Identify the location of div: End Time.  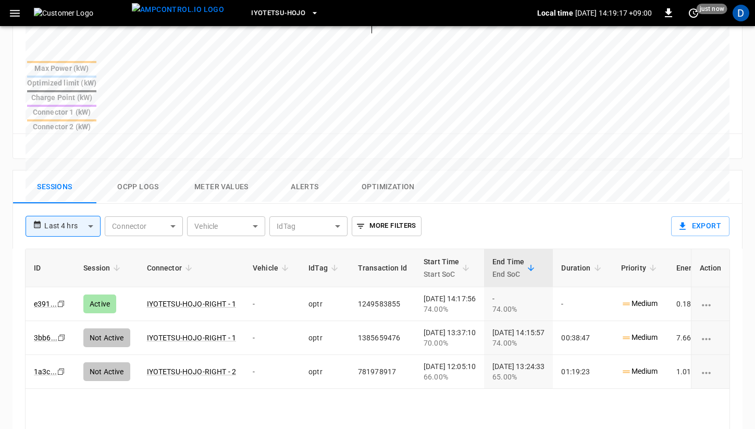
(508, 268).